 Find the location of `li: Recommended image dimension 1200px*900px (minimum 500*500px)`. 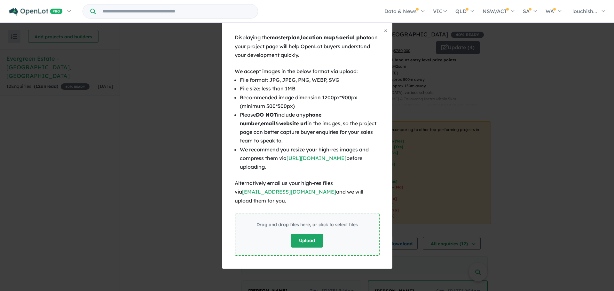

li: Recommended image dimension 1200px*900px (minimum 500*500px) is located at coordinates (310, 102).